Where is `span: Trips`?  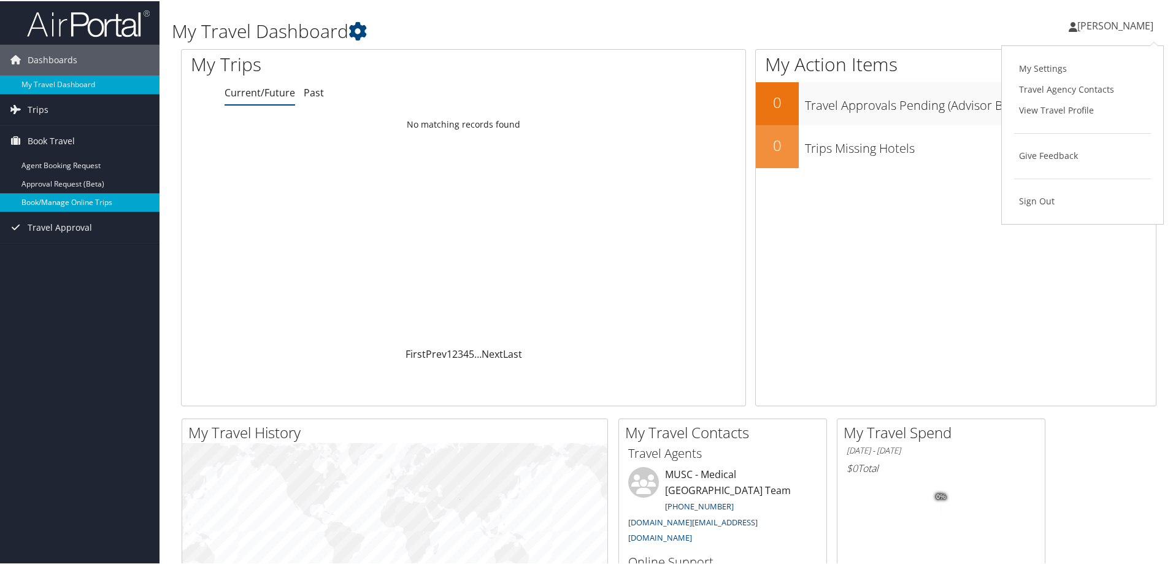 span: Trips is located at coordinates (38, 109).